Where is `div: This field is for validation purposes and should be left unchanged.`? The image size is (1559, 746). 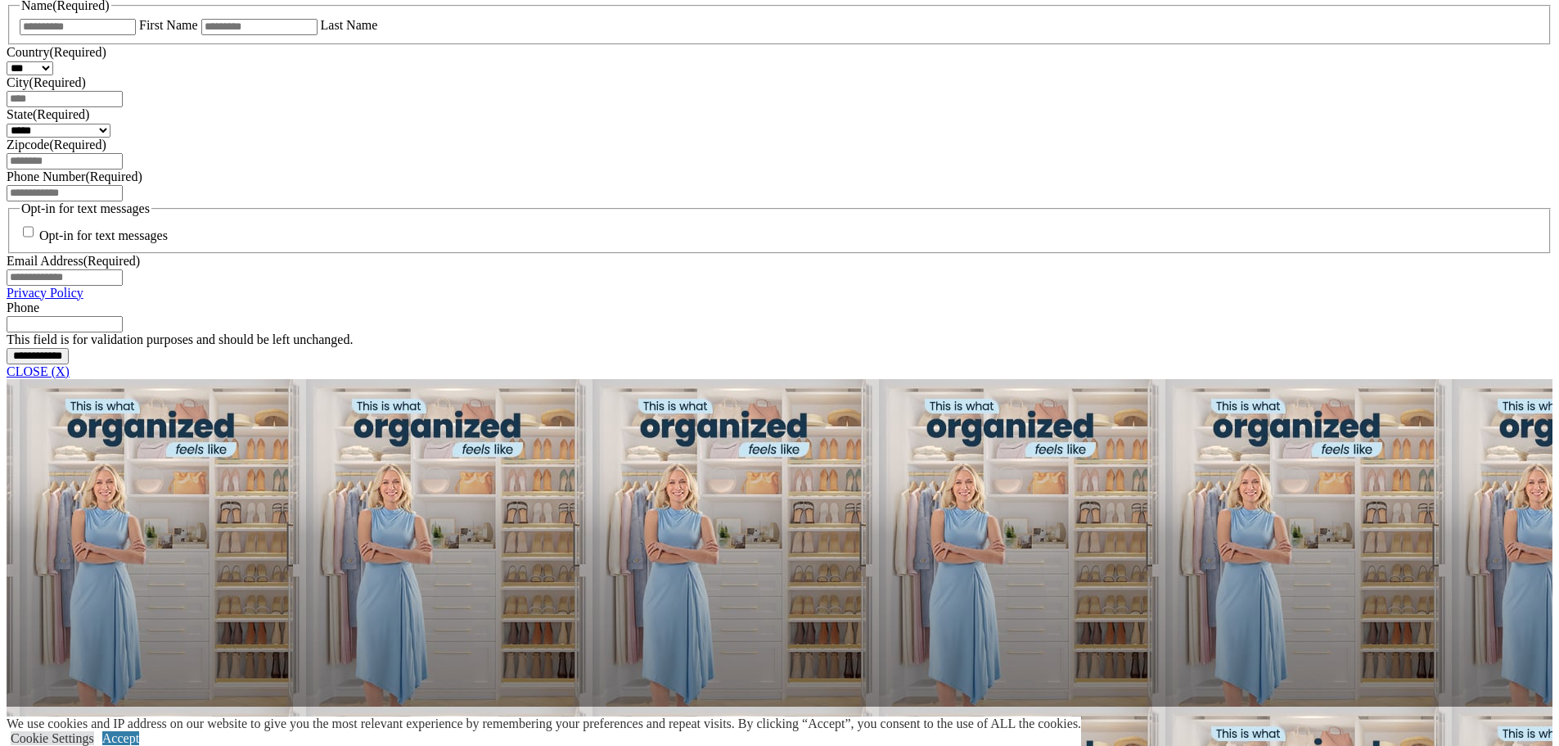
div: This field is for validation purposes and should be left unchanged. is located at coordinates (779, 340).